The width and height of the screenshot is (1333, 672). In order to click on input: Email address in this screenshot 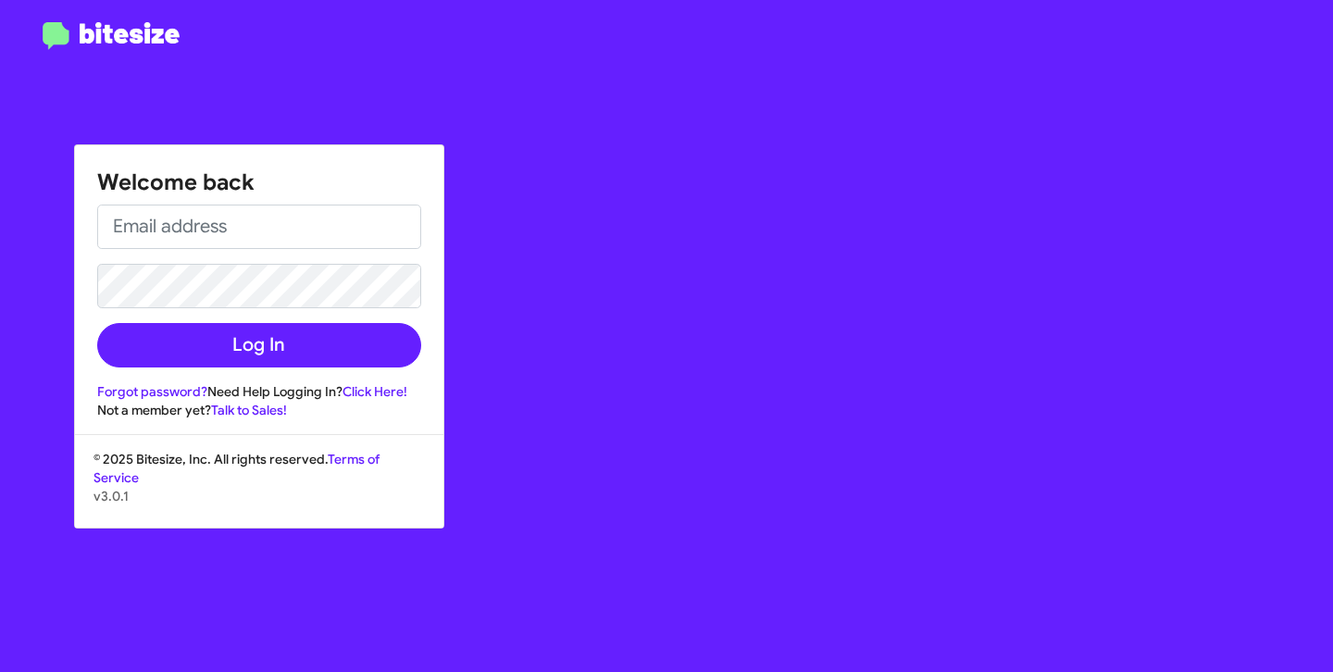, I will do `click(259, 227)`.